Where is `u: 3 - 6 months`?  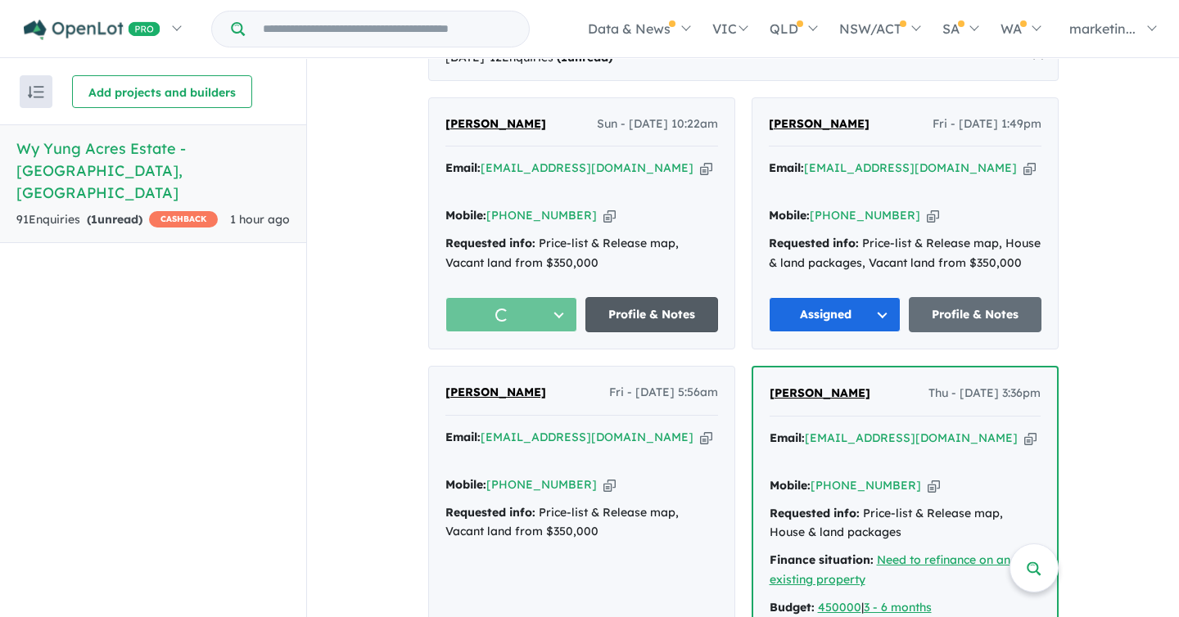
u: 3 - 6 months is located at coordinates (897, 607).